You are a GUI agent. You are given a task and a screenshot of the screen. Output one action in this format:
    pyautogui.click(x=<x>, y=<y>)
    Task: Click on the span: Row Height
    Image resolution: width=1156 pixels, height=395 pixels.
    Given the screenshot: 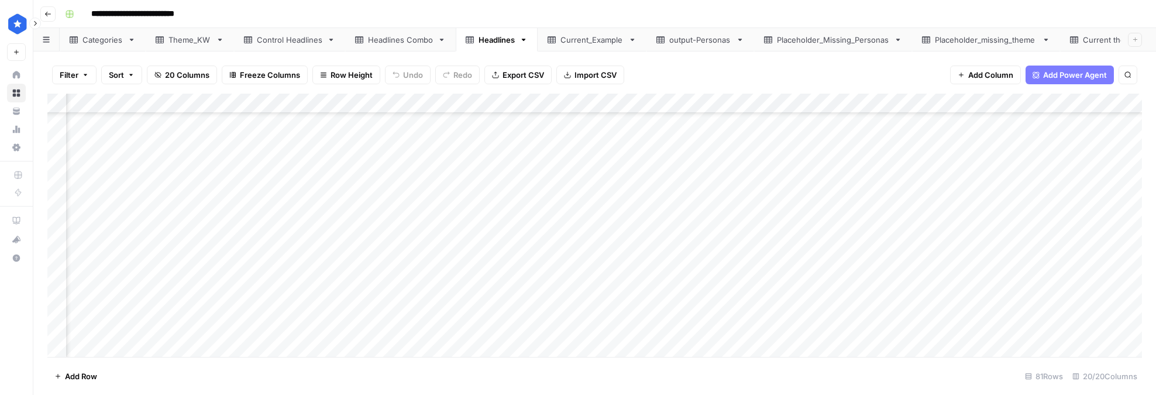 What is the action you would take?
    pyautogui.click(x=352, y=75)
    